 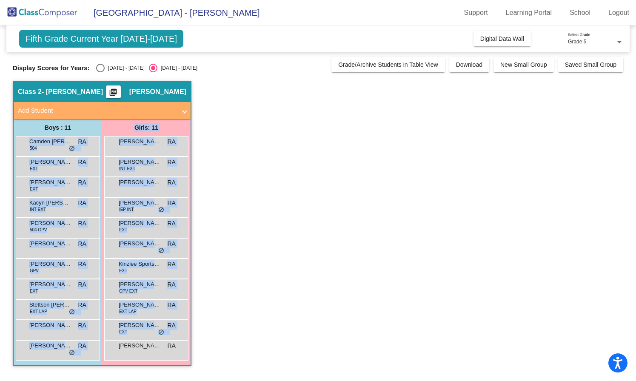 I want to click on mat-expansion-panel-header: Add Student, so click(x=102, y=111).